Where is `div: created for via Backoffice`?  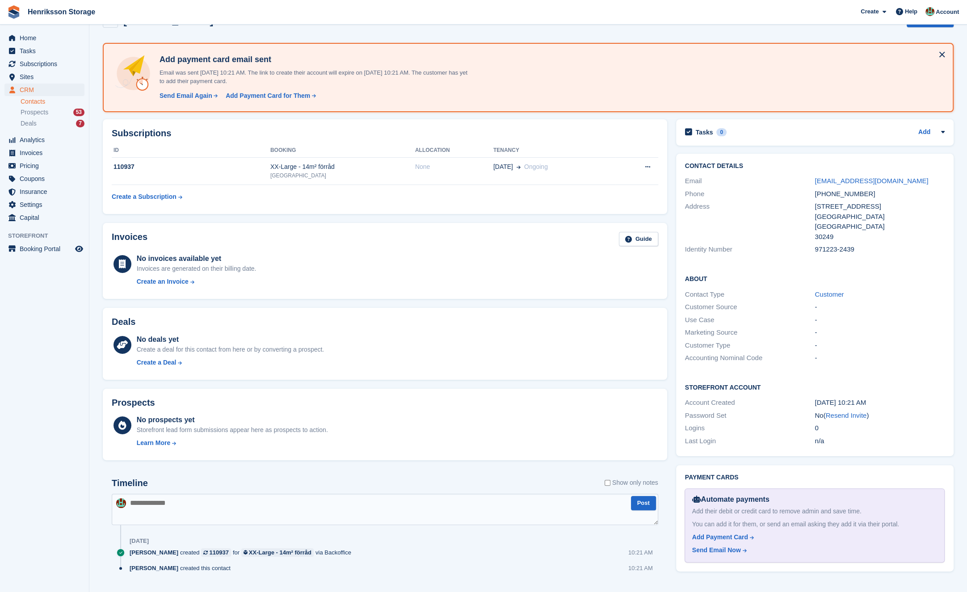
div: created for via Backoffice is located at coordinates (243, 552).